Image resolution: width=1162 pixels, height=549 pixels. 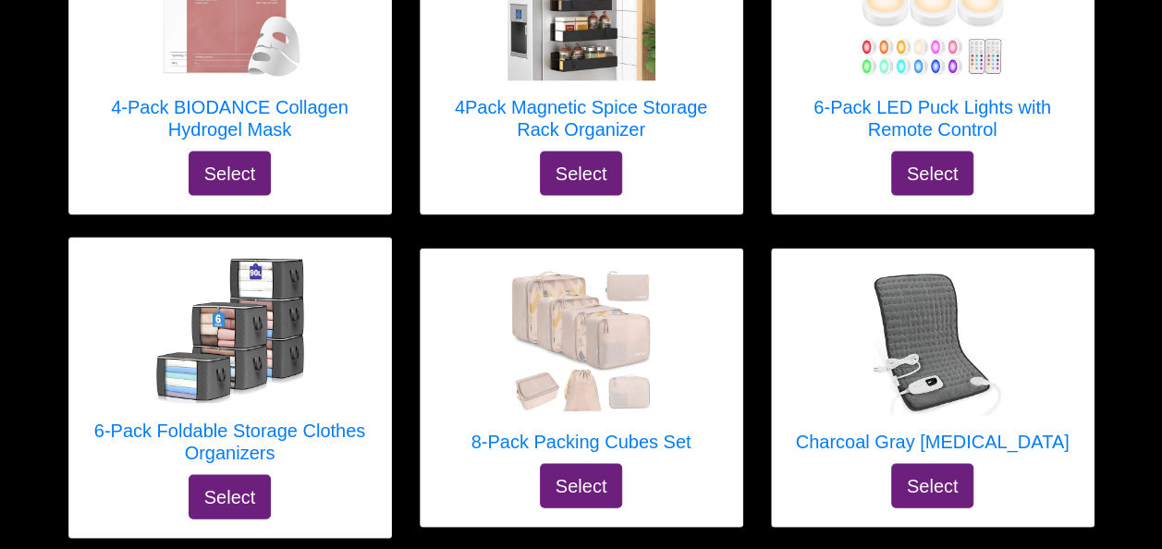 What do you see at coordinates (581, 341) in the screenshot?
I see `img: 8-Pack Packing Cubes Set` at bounding box center [581, 341].